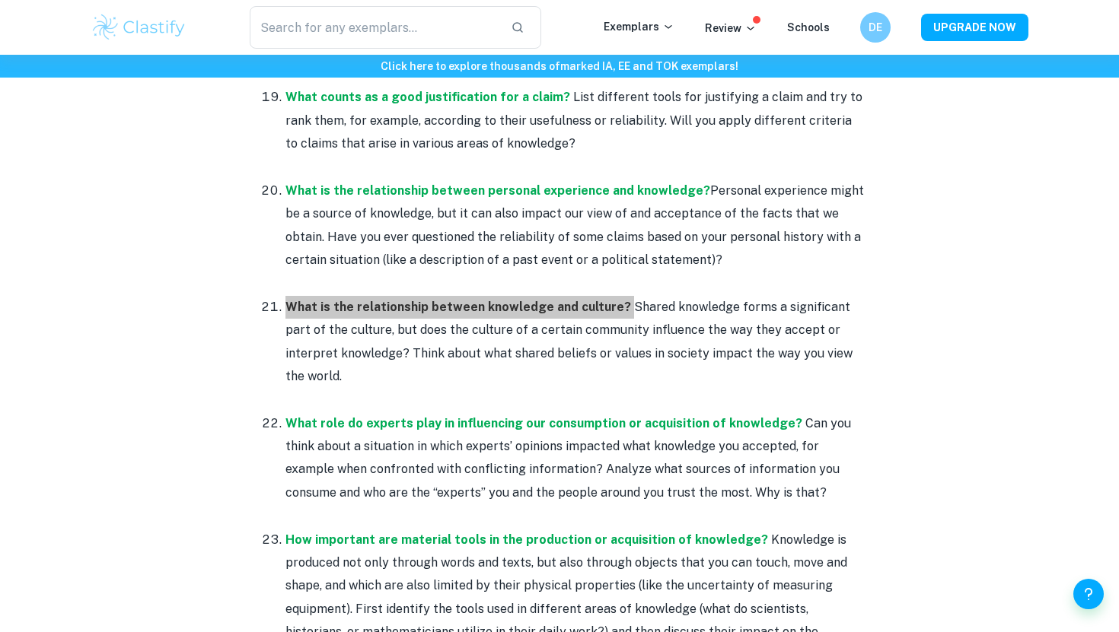  What do you see at coordinates (639, 27) in the screenshot?
I see `p: Exemplars` at bounding box center [639, 27].